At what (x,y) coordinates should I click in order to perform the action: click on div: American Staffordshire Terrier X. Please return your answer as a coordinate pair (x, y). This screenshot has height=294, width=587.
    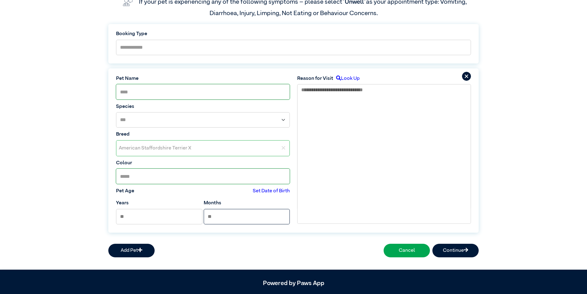
    Looking at the image, I should click on (196, 148).